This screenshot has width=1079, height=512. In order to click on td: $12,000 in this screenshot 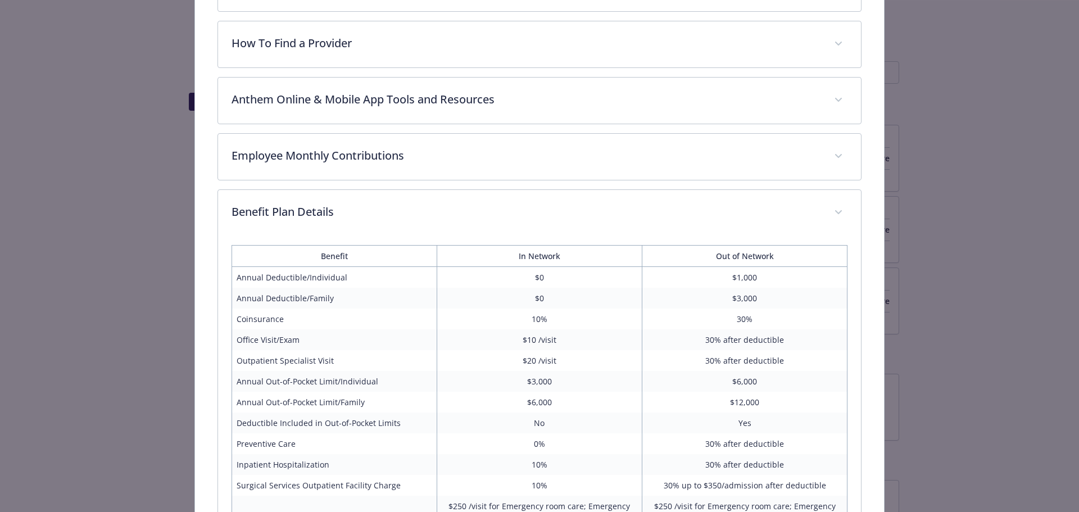, I will do `click(744, 402)`.